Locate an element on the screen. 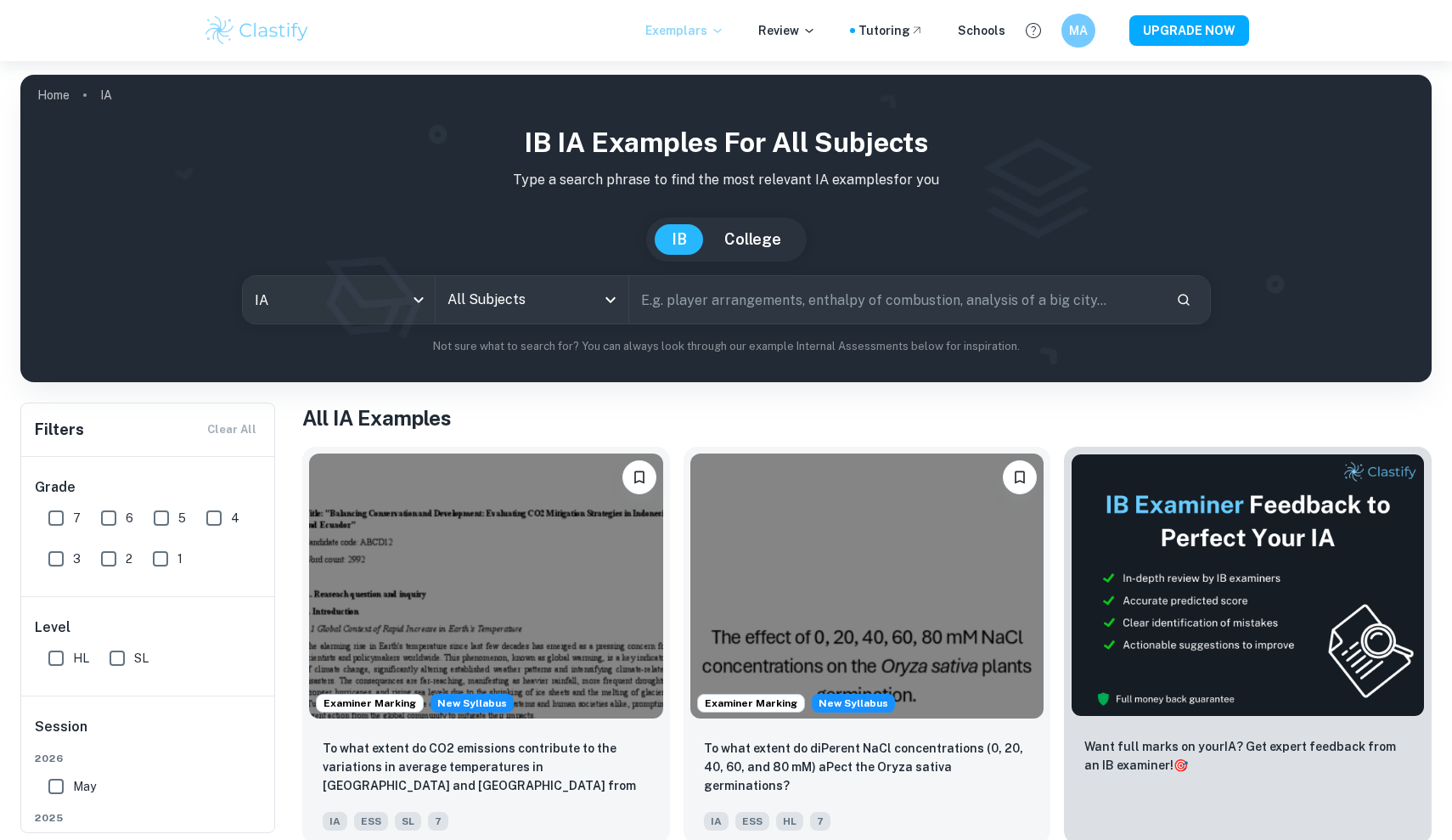 This screenshot has height=840, width=1452. button: IB is located at coordinates (679, 239).